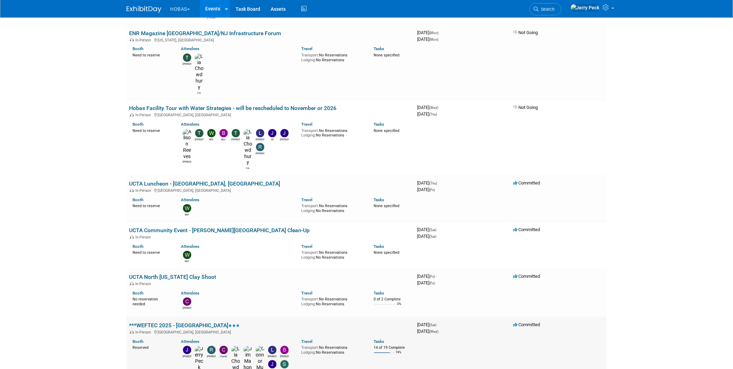  I want to click on img: Ted Woolsey, so click(236, 133).